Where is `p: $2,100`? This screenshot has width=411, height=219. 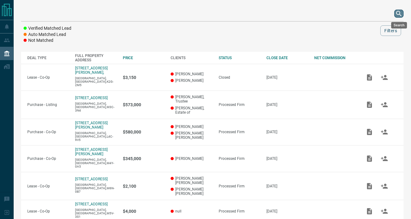 p: $2,100 is located at coordinates (144, 186).